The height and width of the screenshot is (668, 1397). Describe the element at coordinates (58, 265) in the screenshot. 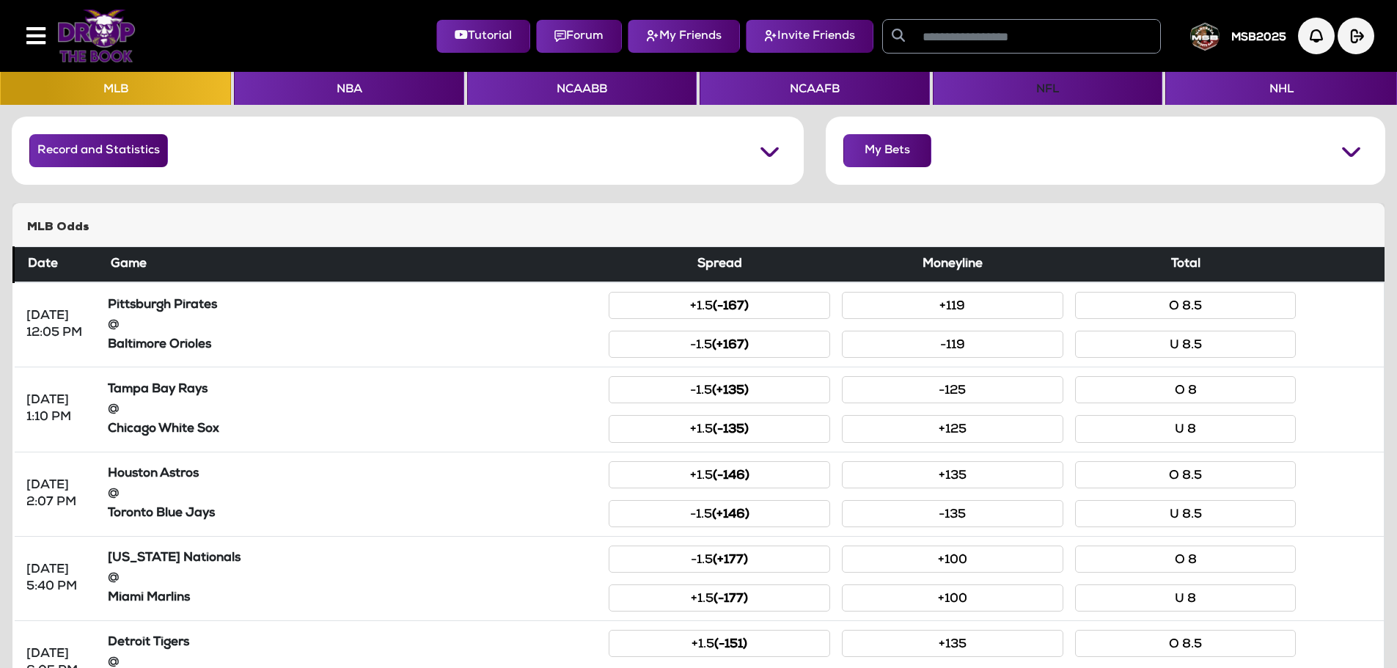

I see `th: Date` at that location.